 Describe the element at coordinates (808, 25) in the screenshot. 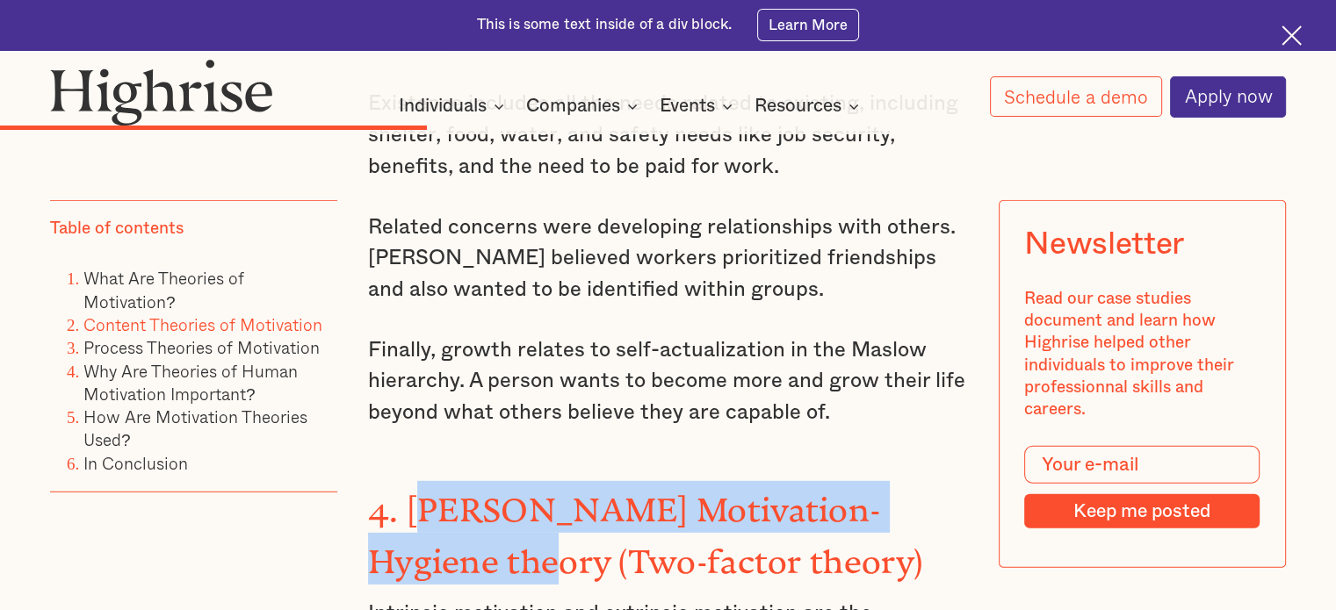

I see `a: Learn More` at that location.